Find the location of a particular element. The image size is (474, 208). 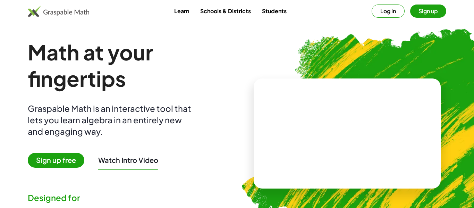

a: Schools & Districts is located at coordinates (225, 11).